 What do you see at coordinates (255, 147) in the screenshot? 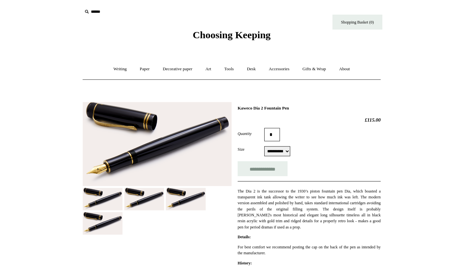
I see `label: Size` at bounding box center [255, 147].